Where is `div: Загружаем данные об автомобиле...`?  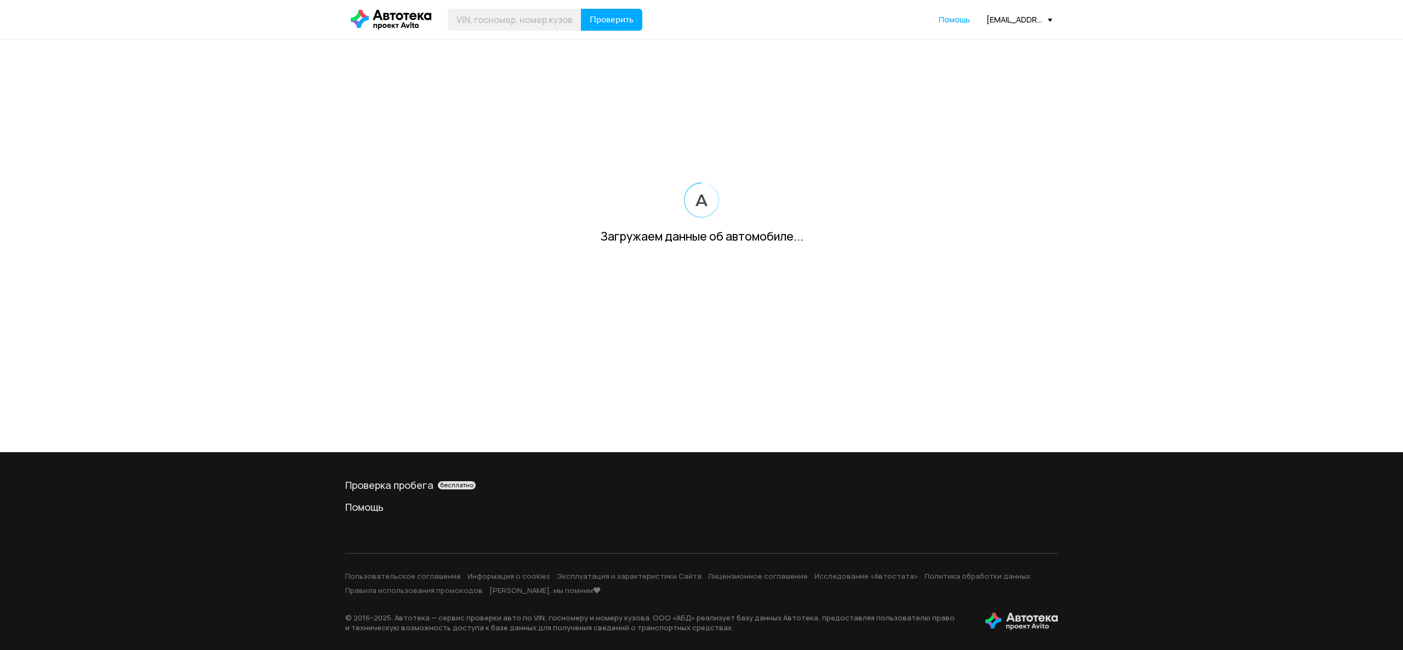 div: Загружаем данные об автомобиле... is located at coordinates (701, 236).